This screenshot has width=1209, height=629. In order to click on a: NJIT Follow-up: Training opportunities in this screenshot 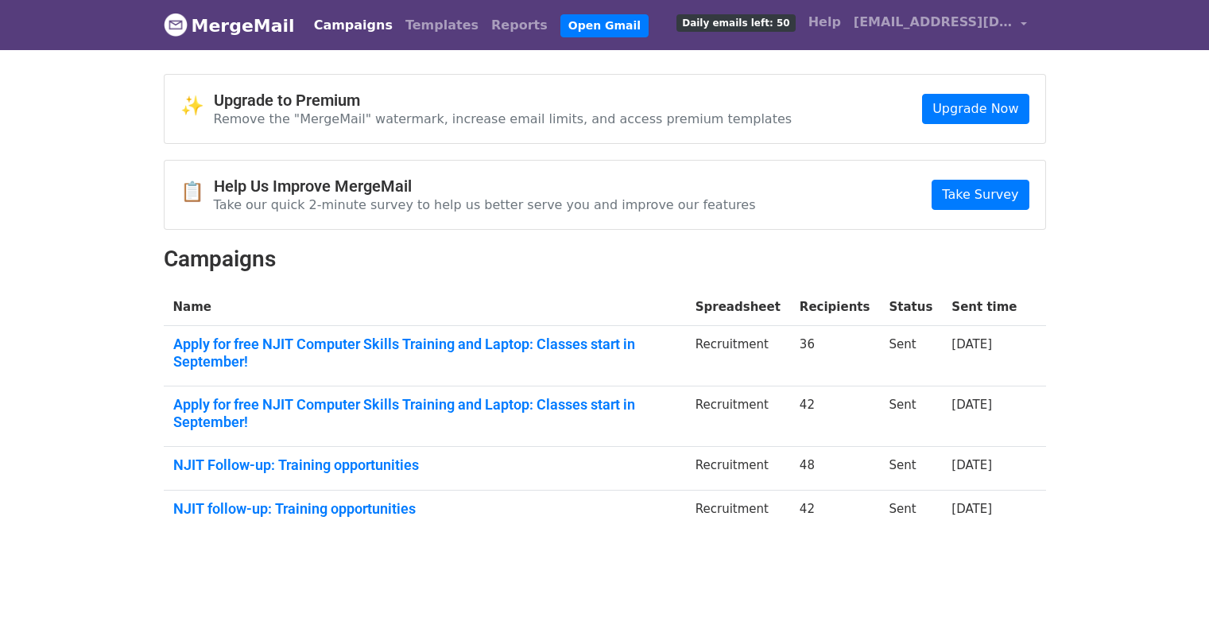, I will do `click(424, 465)`.